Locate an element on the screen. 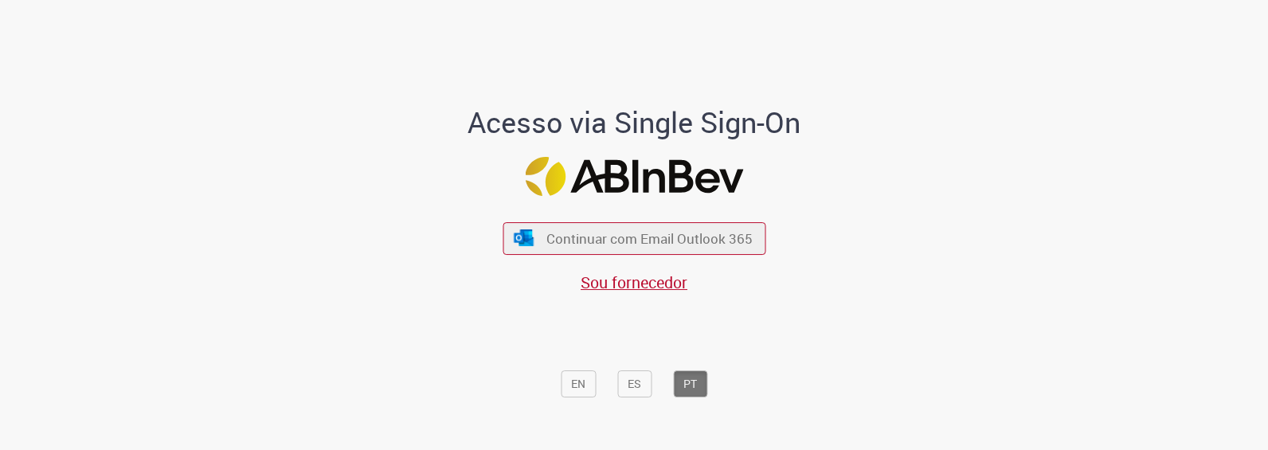 The height and width of the screenshot is (450, 1268). button: EN is located at coordinates (578, 384).